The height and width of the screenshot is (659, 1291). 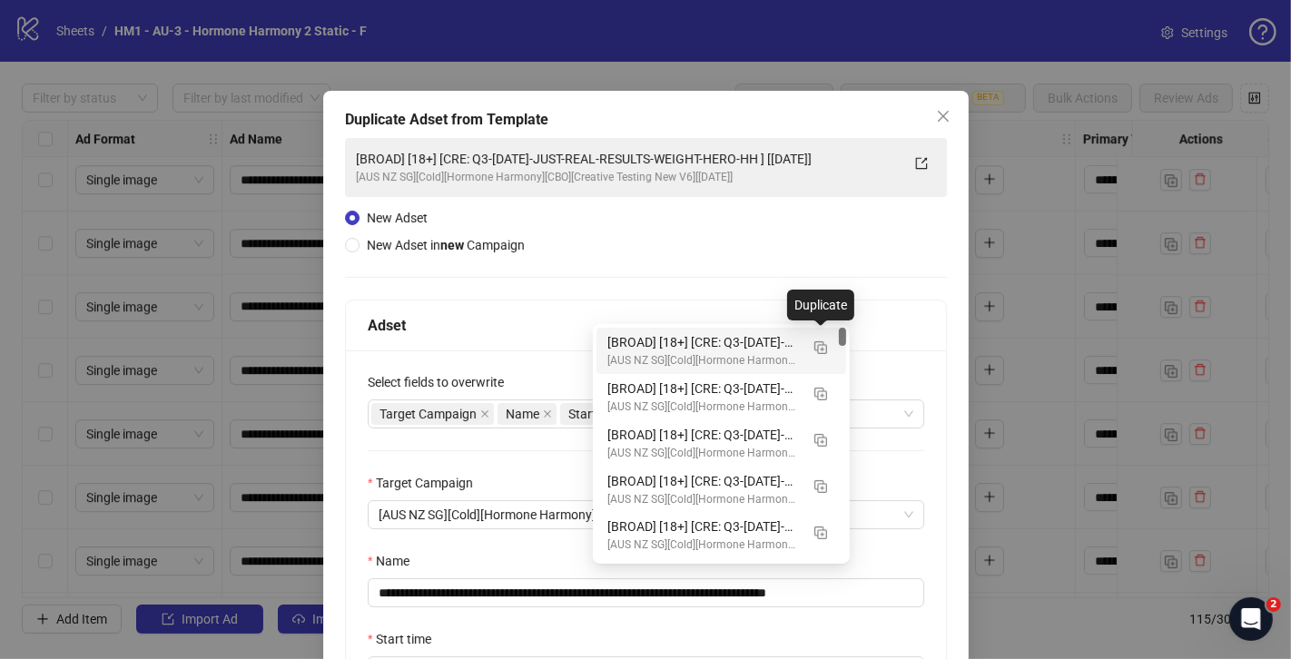 What do you see at coordinates (397, 218) in the screenshot?
I see `span: New Adset` at bounding box center [397, 218].